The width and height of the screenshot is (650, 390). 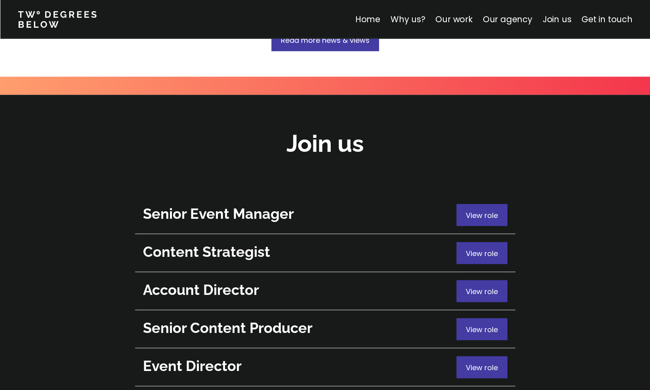 What do you see at coordinates (325, 40) in the screenshot?
I see `span: Read more news & views` at bounding box center [325, 40].